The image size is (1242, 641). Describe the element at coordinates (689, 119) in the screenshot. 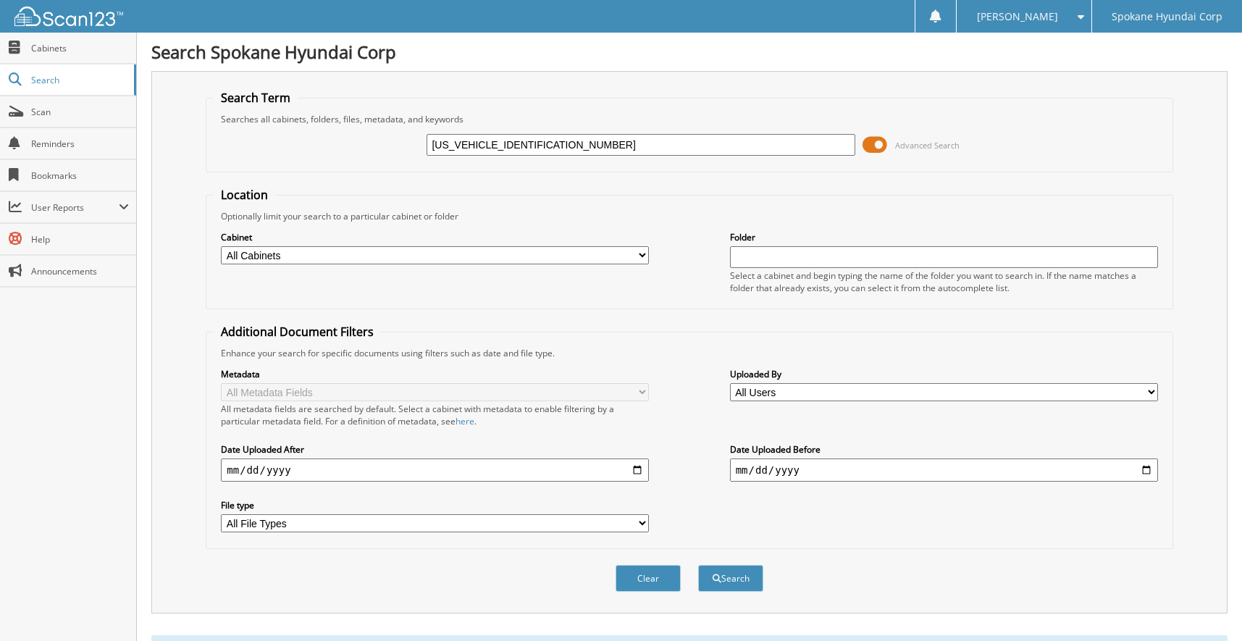

I see `div: Searches all cabinets, folders, files, metadata, and keywords` at that location.